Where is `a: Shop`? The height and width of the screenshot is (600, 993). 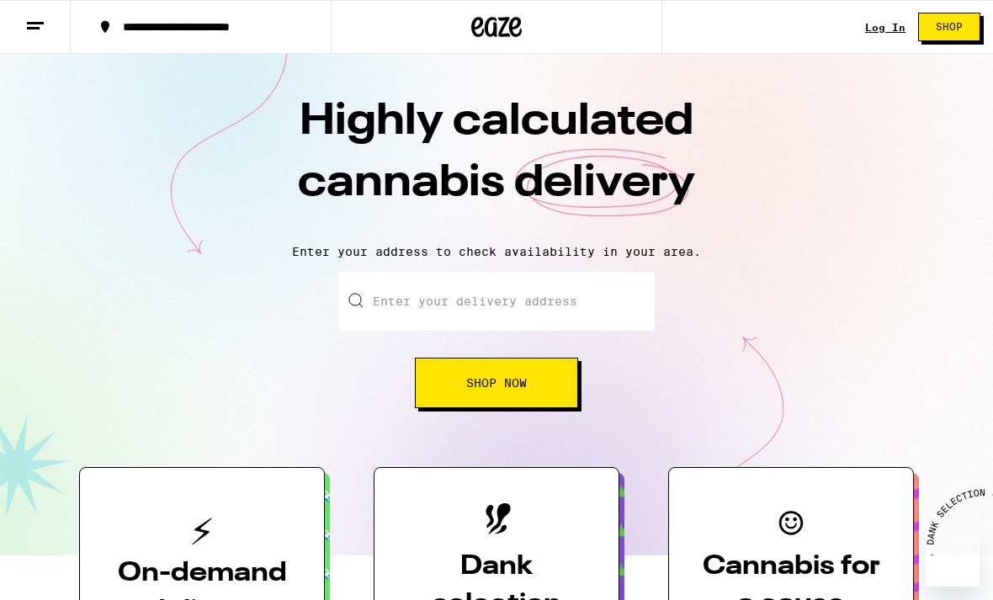 a: Shop is located at coordinates (949, 27).